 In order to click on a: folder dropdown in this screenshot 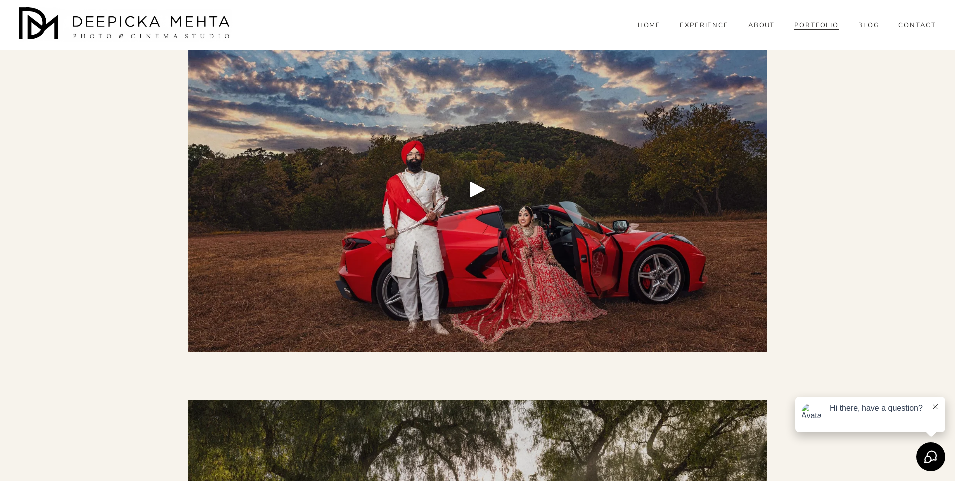, I will do `click(868, 26)`.